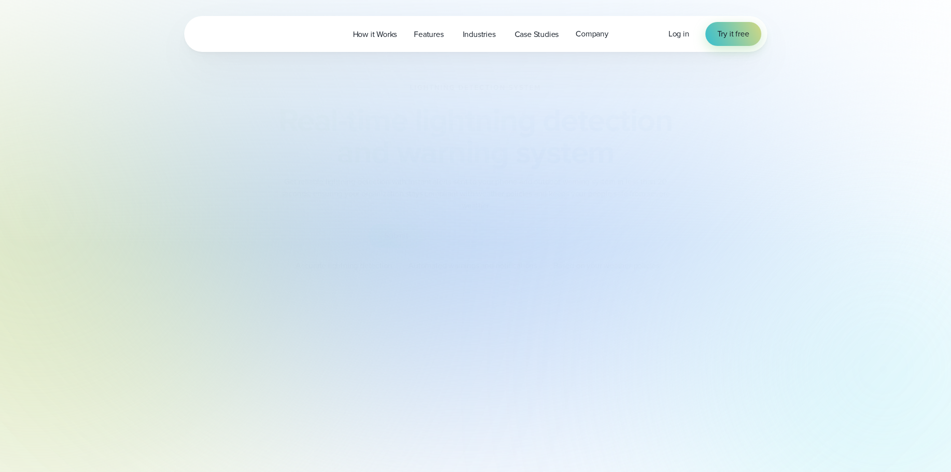  I want to click on span: How it Works, so click(375, 34).